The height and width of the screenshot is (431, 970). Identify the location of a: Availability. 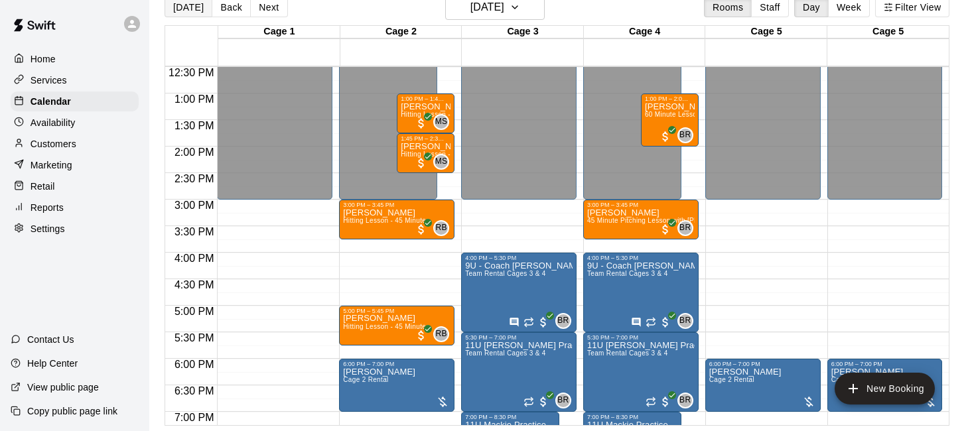
(74, 123).